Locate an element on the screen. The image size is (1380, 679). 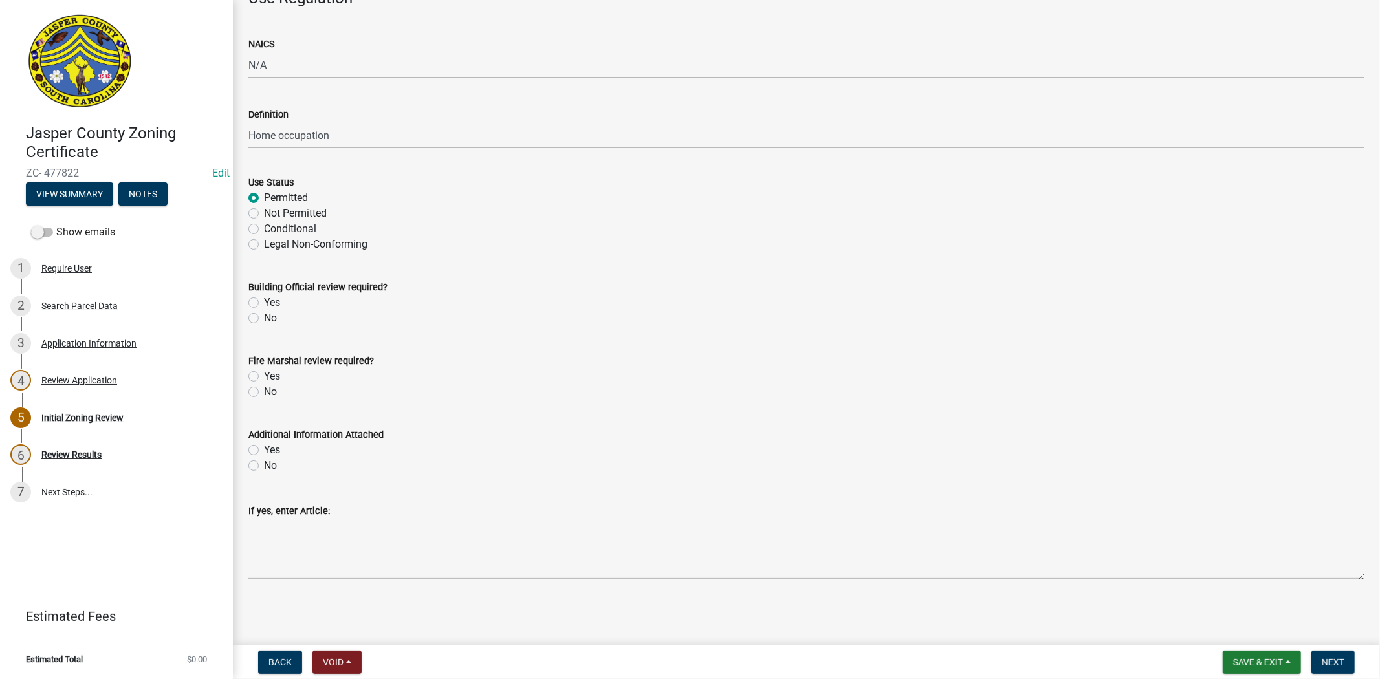
label: Use Status is located at coordinates (271, 183).